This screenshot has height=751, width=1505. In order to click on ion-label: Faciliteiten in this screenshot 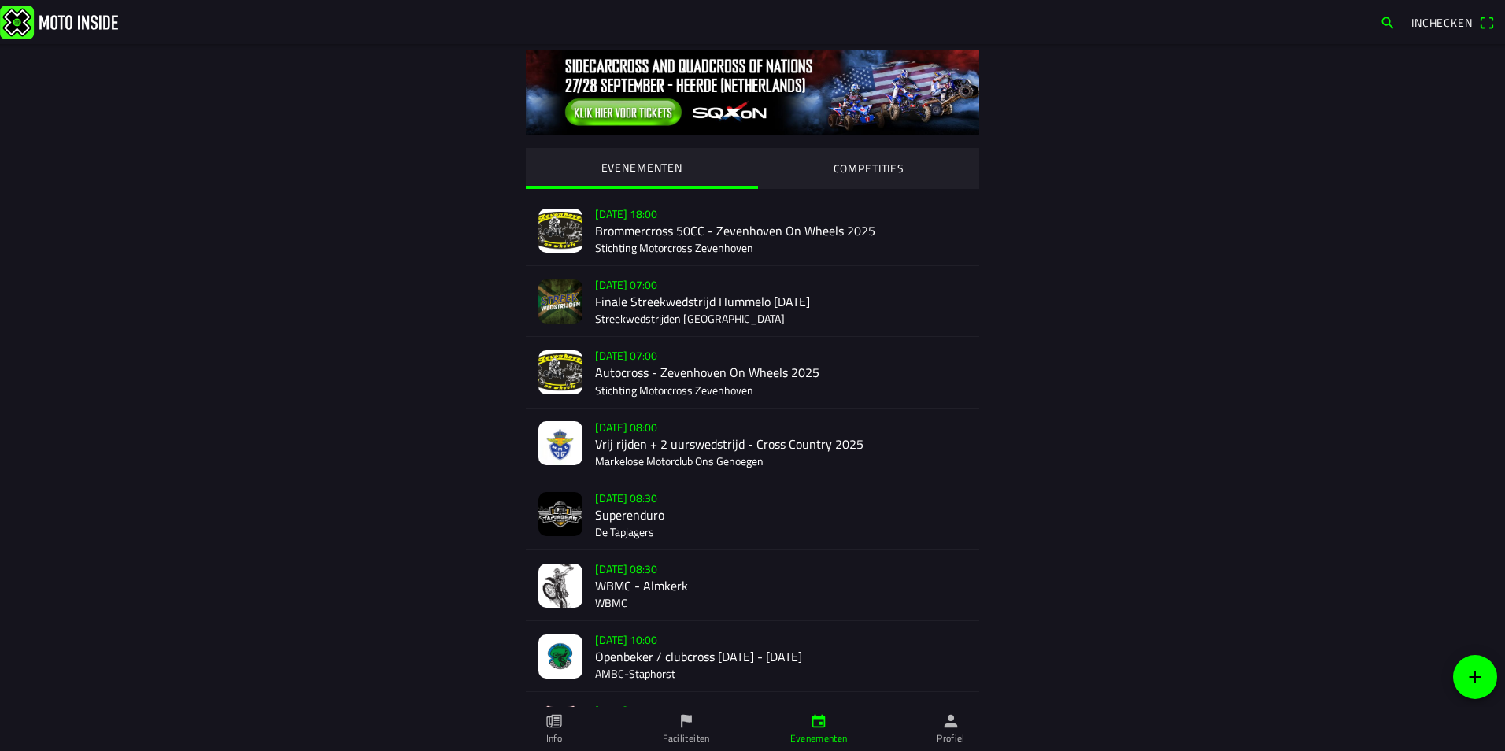, I will do `click(685, 738)`.